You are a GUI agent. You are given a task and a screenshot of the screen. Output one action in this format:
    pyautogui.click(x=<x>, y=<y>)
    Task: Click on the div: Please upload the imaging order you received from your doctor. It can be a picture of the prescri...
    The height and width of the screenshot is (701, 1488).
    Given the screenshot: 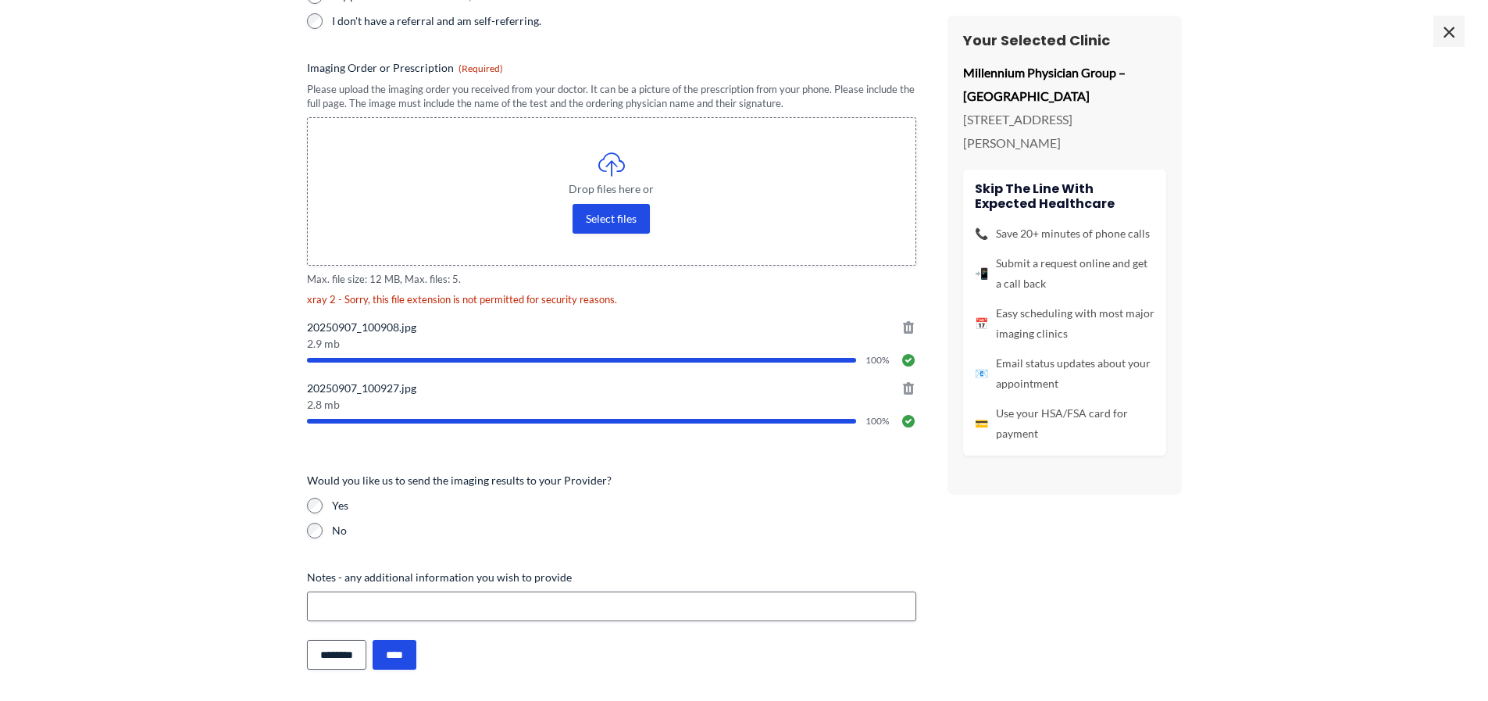 What is the action you would take?
    pyautogui.click(x=612, y=96)
    